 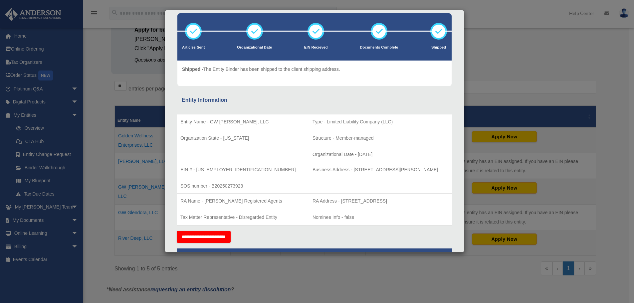 I want to click on p: Shipped, so click(x=439, y=48).